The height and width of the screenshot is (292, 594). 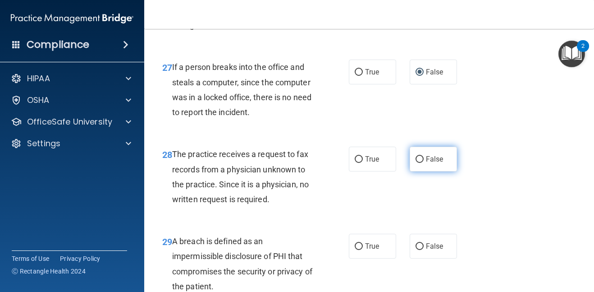 I want to click on span: 28, so click(x=167, y=155).